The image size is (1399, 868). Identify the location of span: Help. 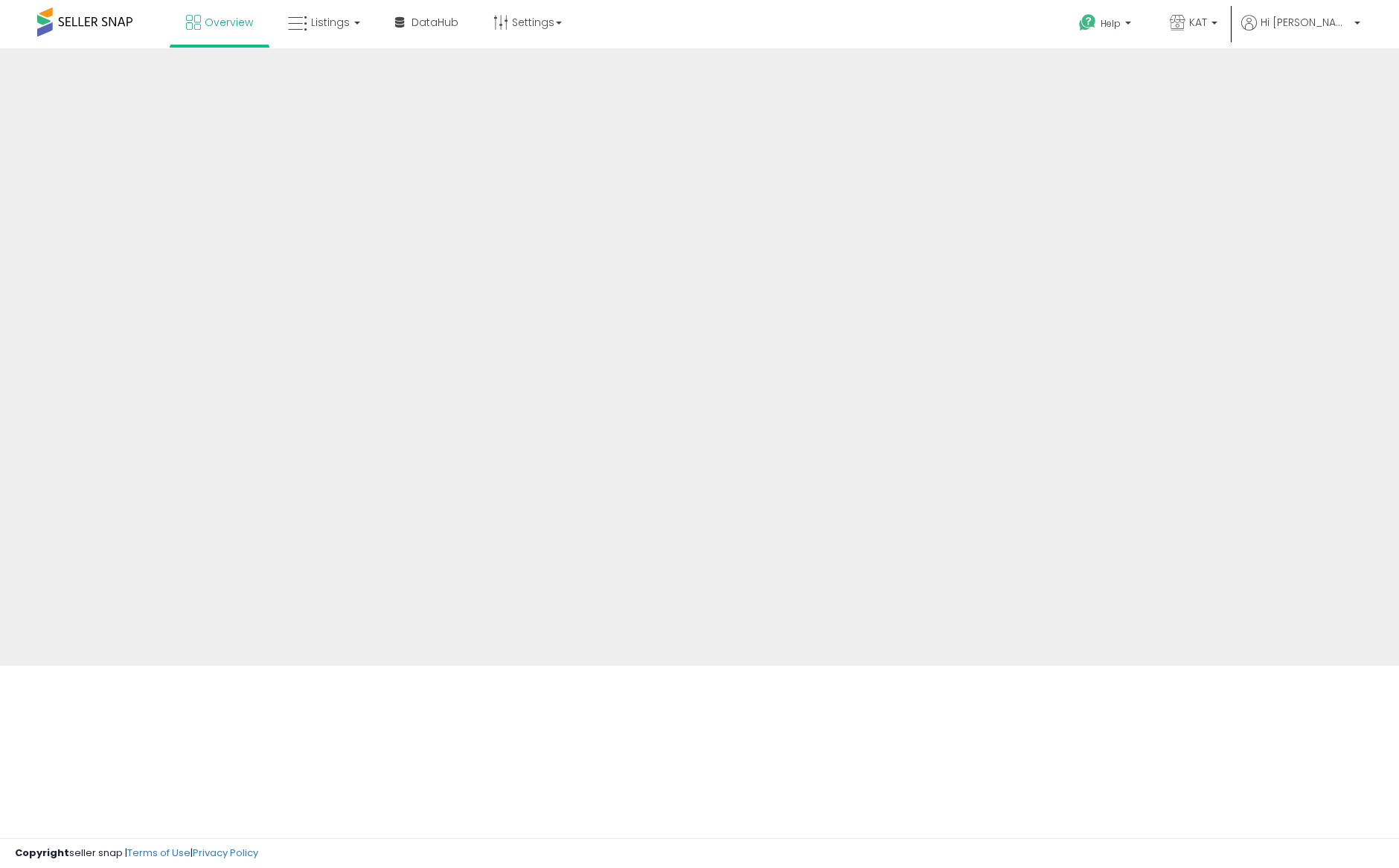
(1111, 23).